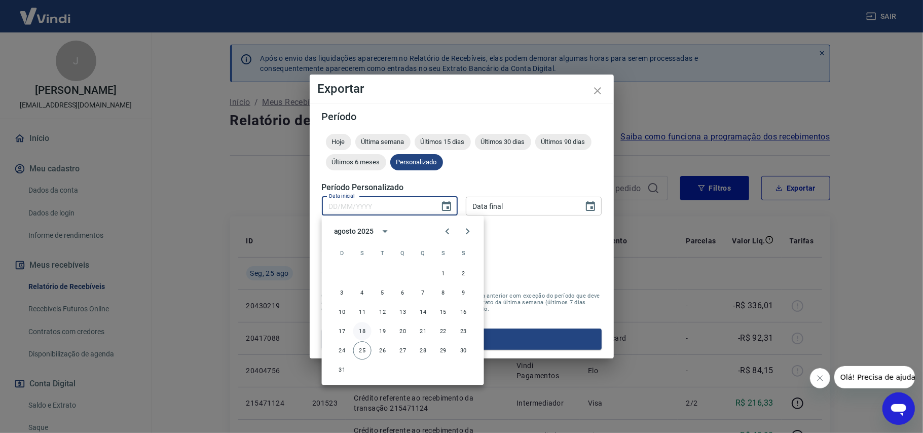 Image resolution: width=923 pixels, height=433 pixels. Describe the element at coordinates (443, 273) in the screenshot. I see `button: 1` at that location.